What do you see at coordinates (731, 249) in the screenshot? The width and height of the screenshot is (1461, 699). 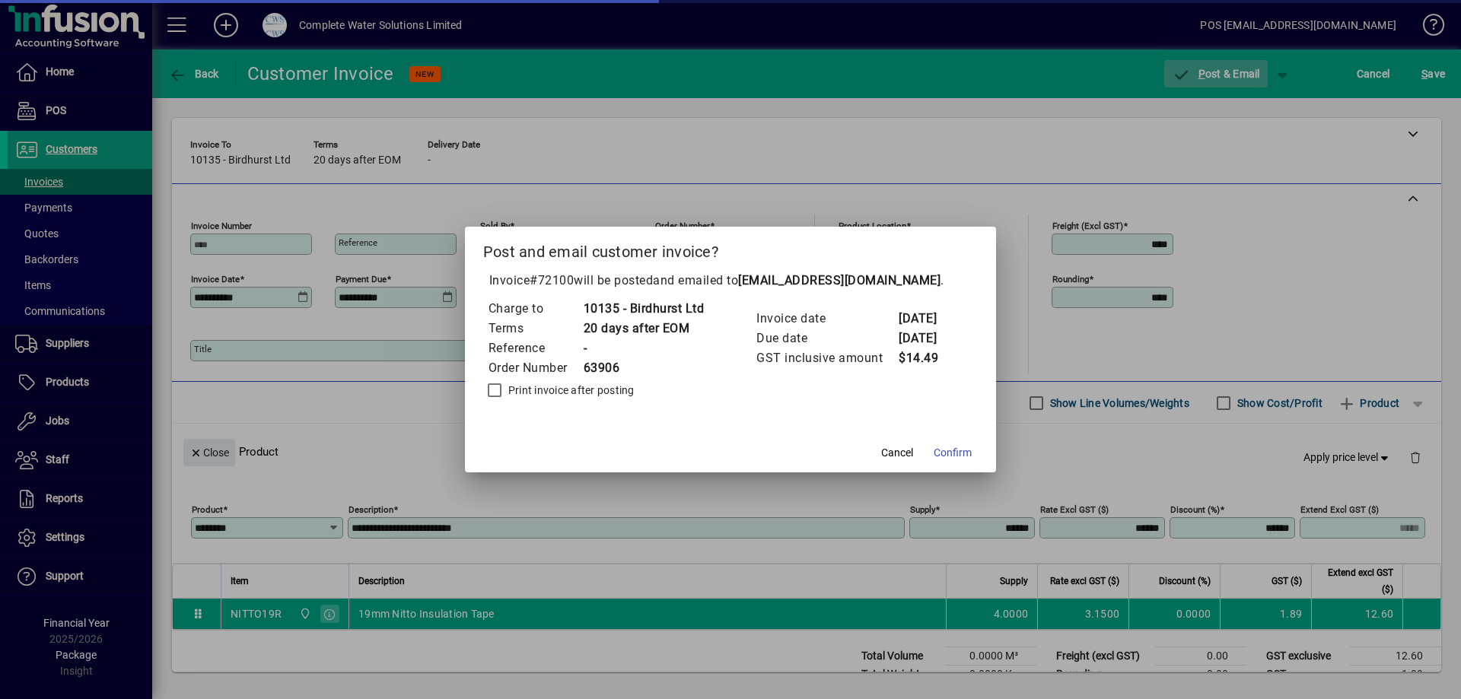 I see `h2: Post and email customer invoice?` at bounding box center [731, 249].